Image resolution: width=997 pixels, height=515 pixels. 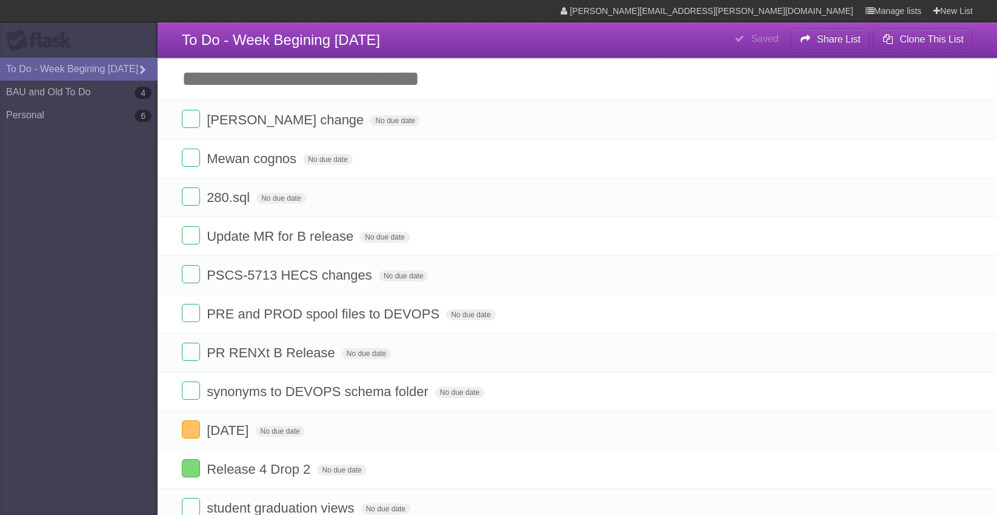 I want to click on b: Share List, so click(x=839, y=39).